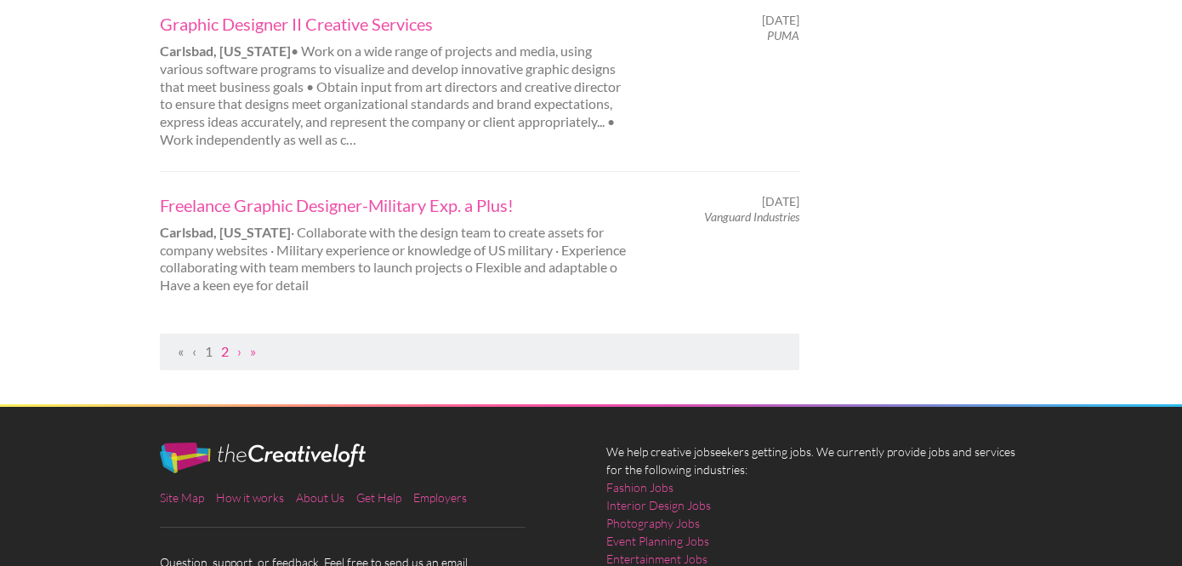  I want to click on a: Event Planning Jobs, so click(657, 540).